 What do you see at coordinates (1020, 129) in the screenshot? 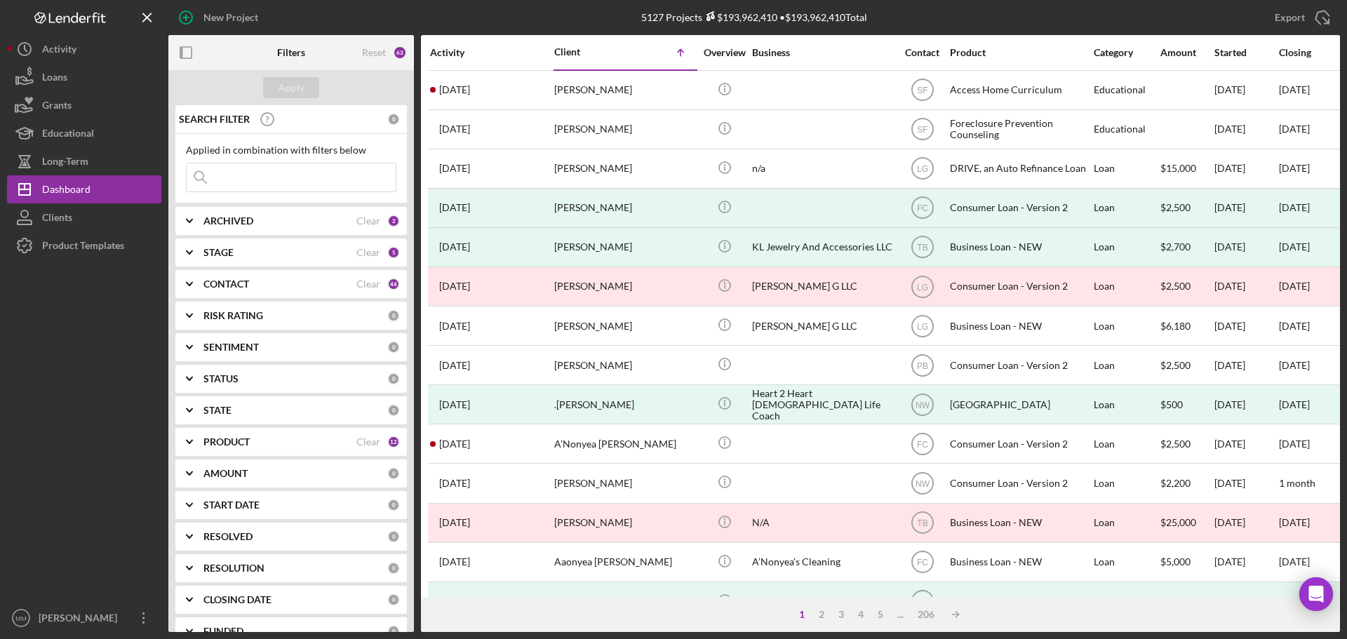
I see `div: Foreclosure Prevention Counseling` at bounding box center [1020, 129].